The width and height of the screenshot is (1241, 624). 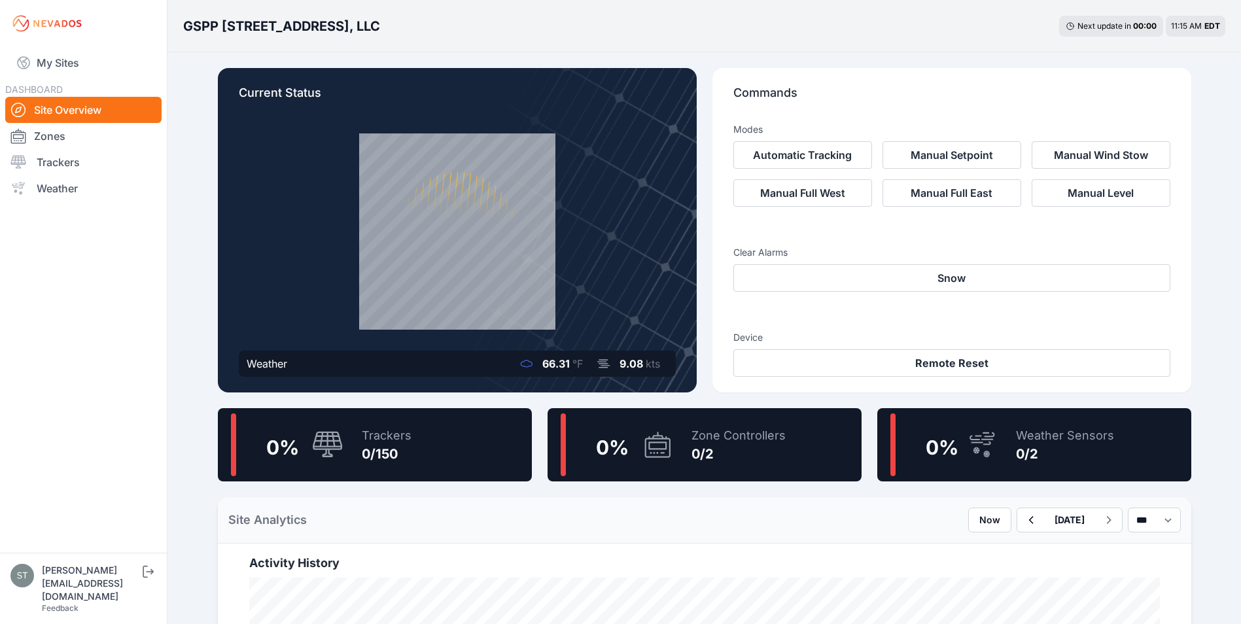 What do you see at coordinates (632, 364) in the screenshot?
I see `span: 9.08` at bounding box center [632, 364].